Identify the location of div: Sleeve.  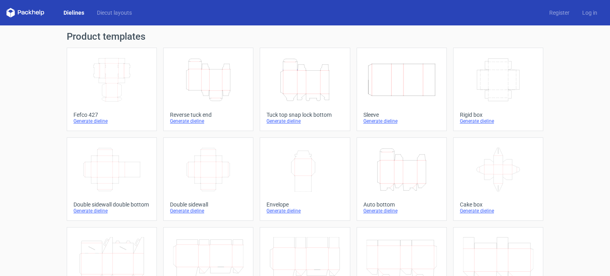
(401, 115).